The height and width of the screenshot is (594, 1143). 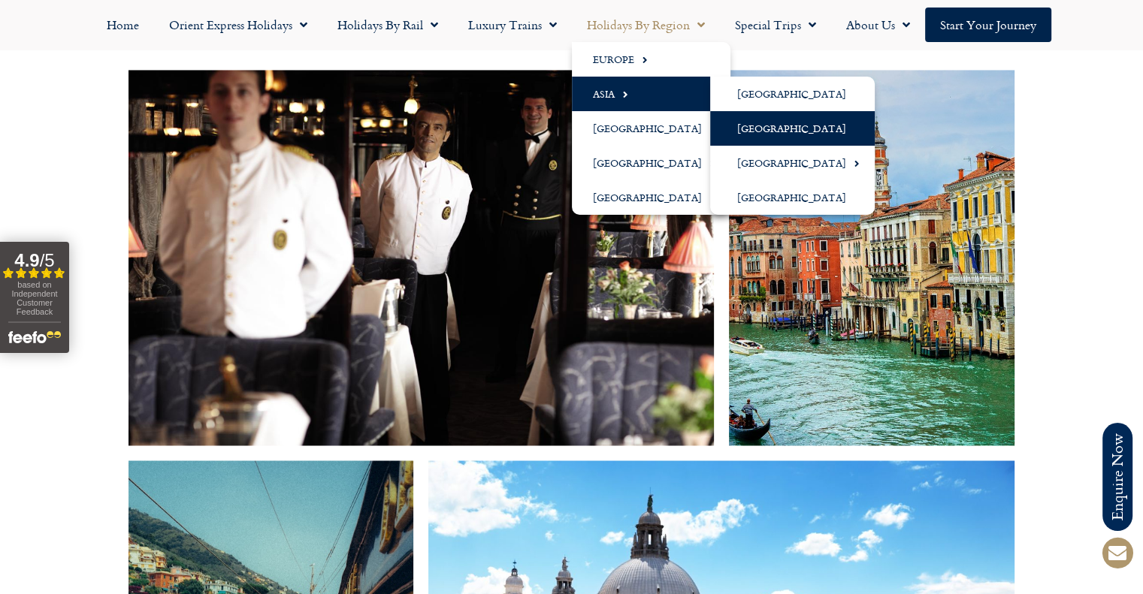 What do you see at coordinates (651, 94) in the screenshot?
I see `a: Asia` at bounding box center [651, 94].